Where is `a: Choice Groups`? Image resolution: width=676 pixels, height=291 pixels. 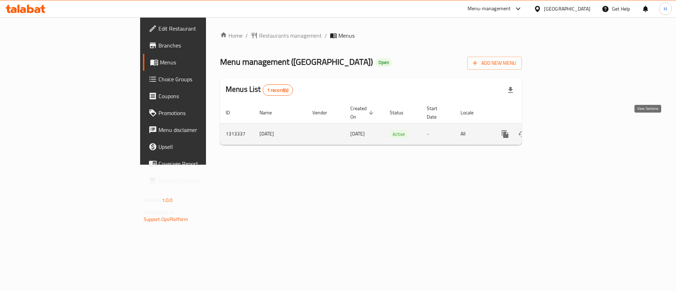
a: Choice Groups is located at coordinates (198, 79).